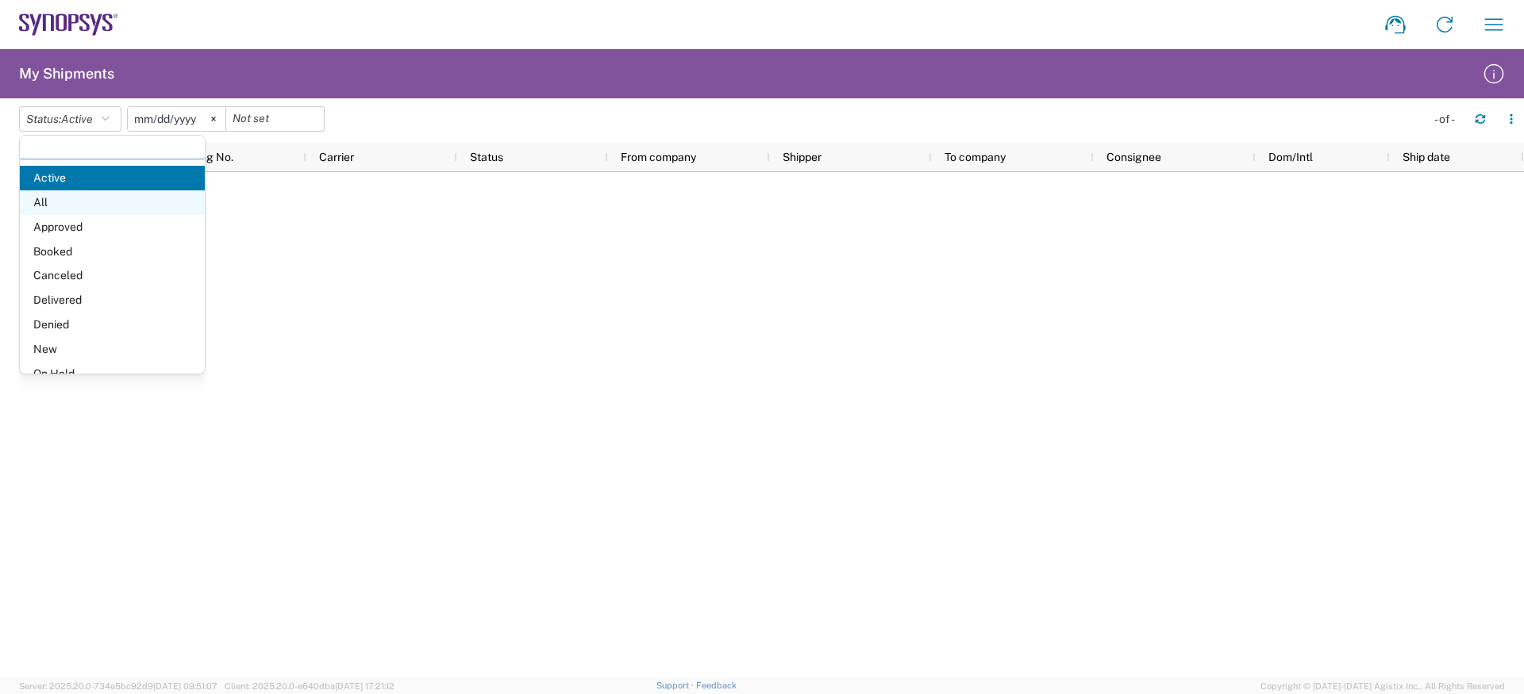 This screenshot has width=1524, height=694. I want to click on a: Feedback, so click(716, 686).